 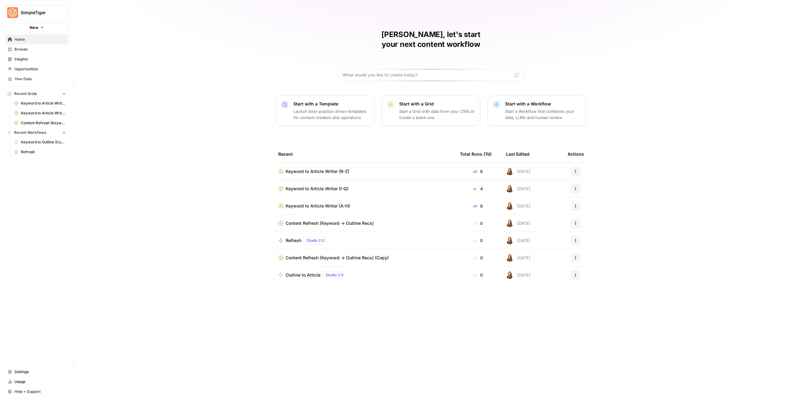 What do you see at coordinates (25, 94) in the screenshot?
I see `span: Recent Grids` at bounding box center [25, 94].